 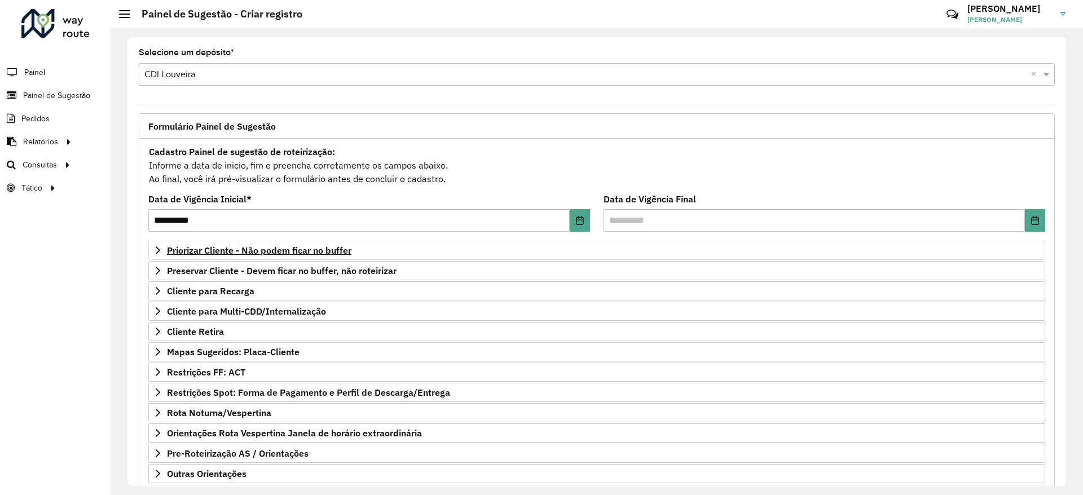 What do you see at coordinates (41, 142) in the screenshot?
I see `span: Relatórios` at bounding box center [41, 142].